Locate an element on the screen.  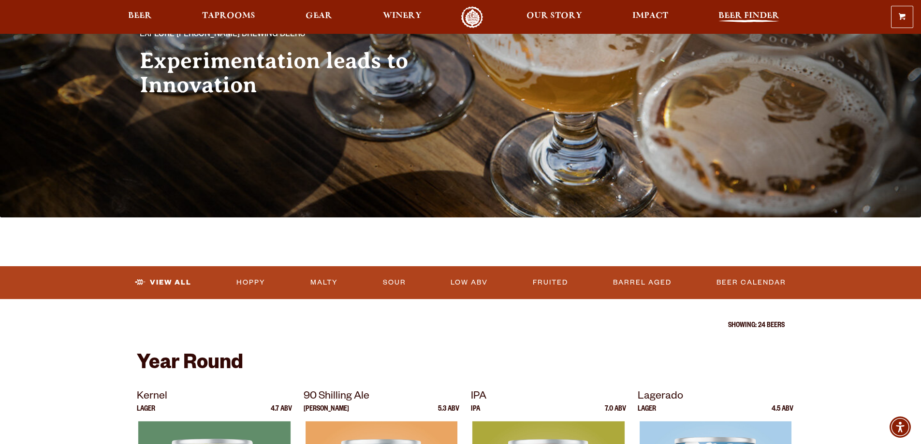
p: 4.5 ABV is located at coordinates (782, 414).